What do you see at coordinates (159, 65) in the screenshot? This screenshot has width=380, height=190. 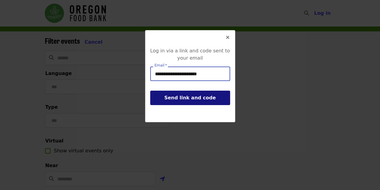 I see `span: Email` at bounding box center [159, 65].